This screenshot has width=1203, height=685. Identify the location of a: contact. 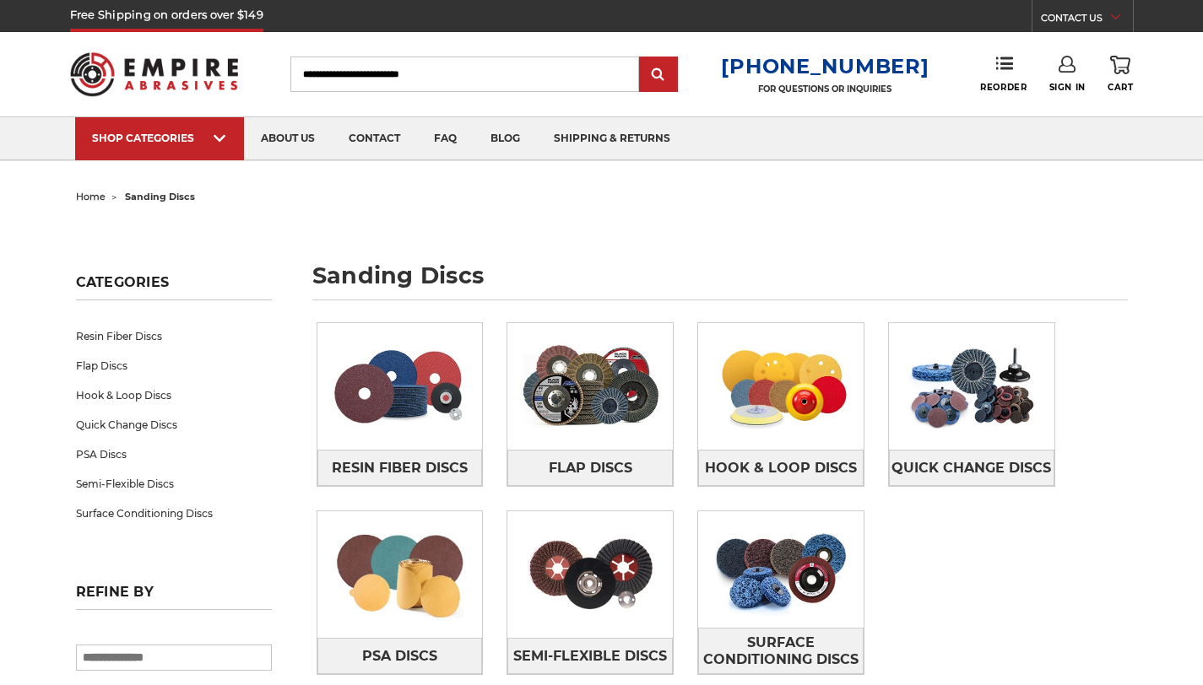
(374, 138).